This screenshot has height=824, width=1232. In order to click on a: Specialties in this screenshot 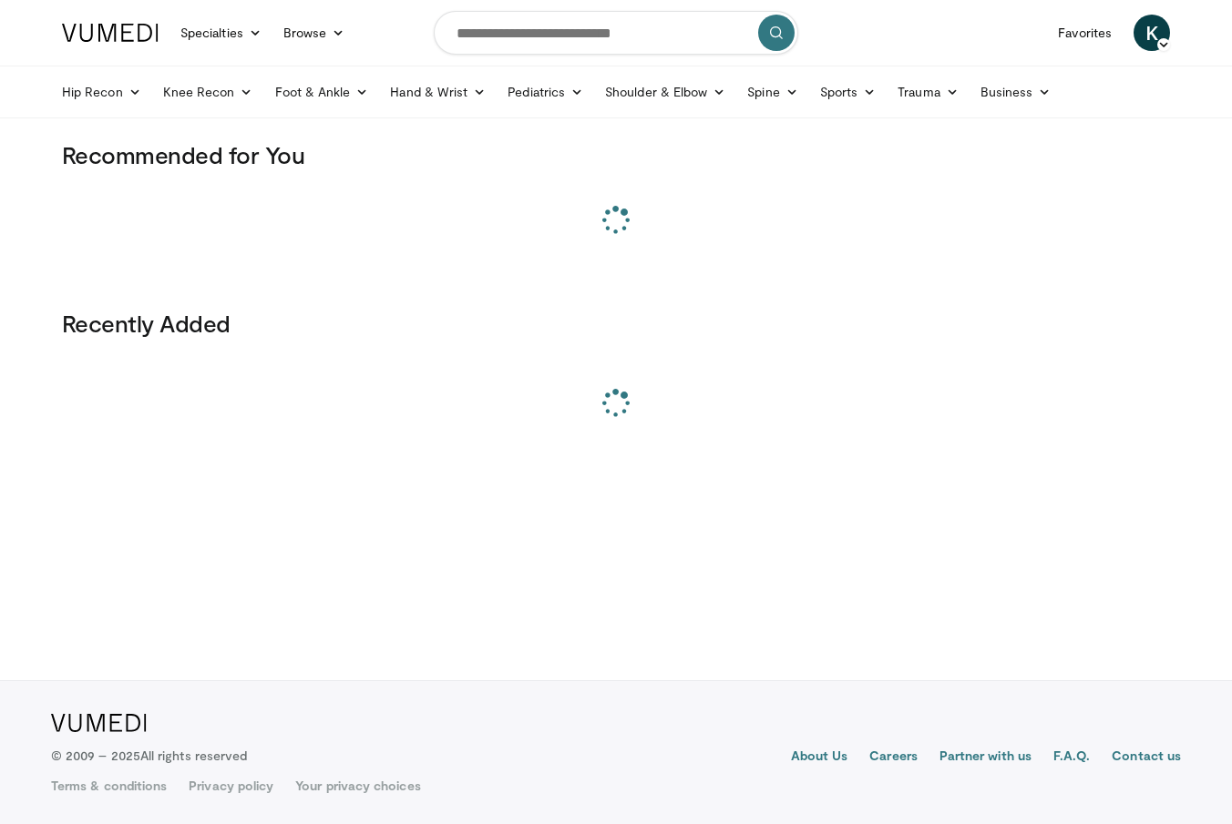, I will do `click(220, 33)`.